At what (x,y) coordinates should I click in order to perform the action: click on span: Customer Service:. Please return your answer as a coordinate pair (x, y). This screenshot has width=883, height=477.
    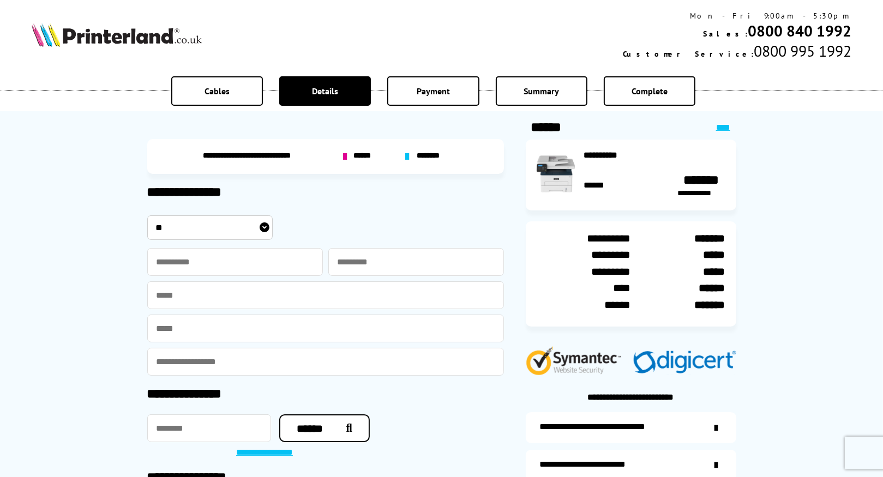
    Looking at the image, I should click on (688, 54).